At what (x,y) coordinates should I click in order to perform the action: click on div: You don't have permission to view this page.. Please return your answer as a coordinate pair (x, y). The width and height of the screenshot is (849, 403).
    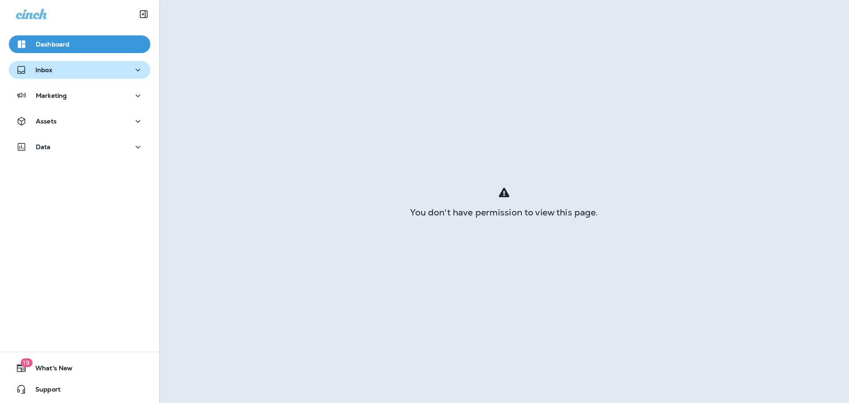
    Looking at the image, I should click on (504, 212).